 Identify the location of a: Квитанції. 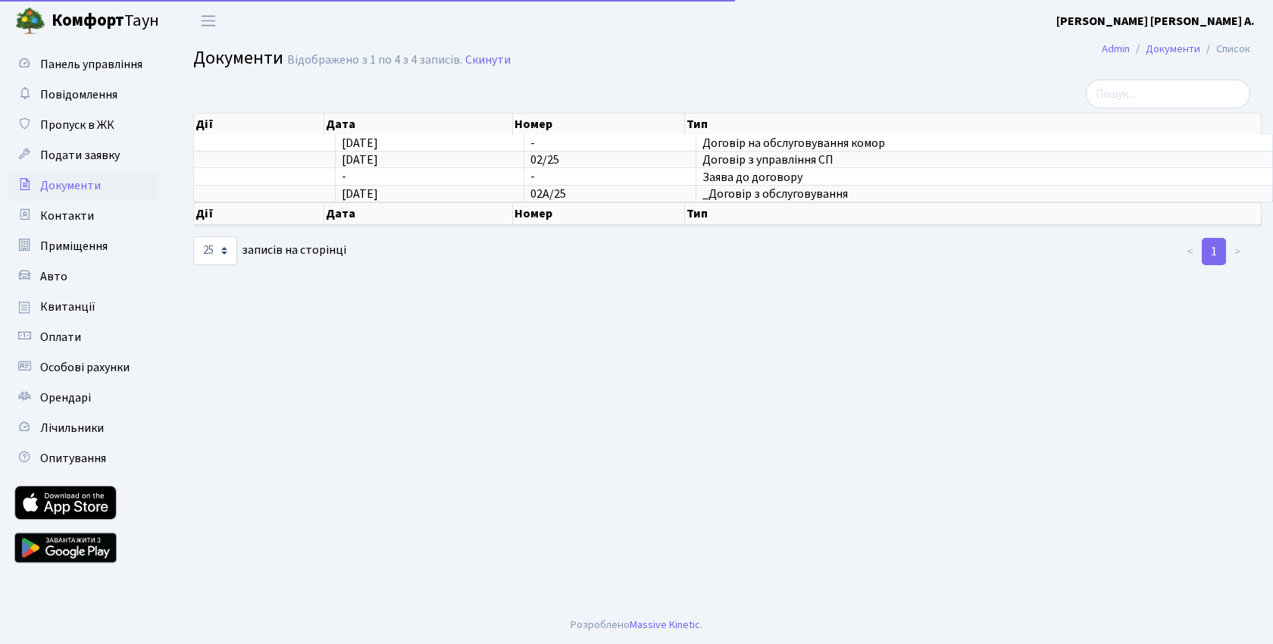
(83, 307).